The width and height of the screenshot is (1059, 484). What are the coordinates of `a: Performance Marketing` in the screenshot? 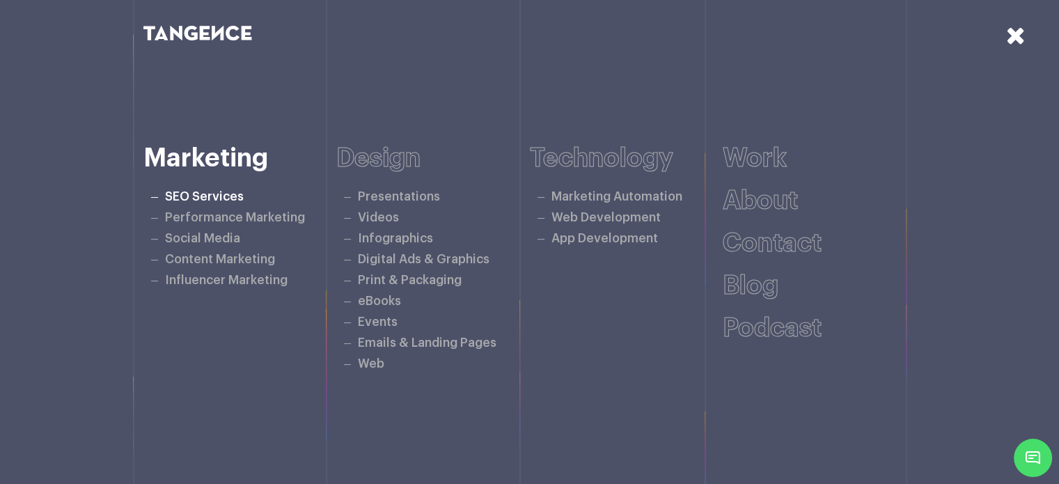 It's located at (235, 217).